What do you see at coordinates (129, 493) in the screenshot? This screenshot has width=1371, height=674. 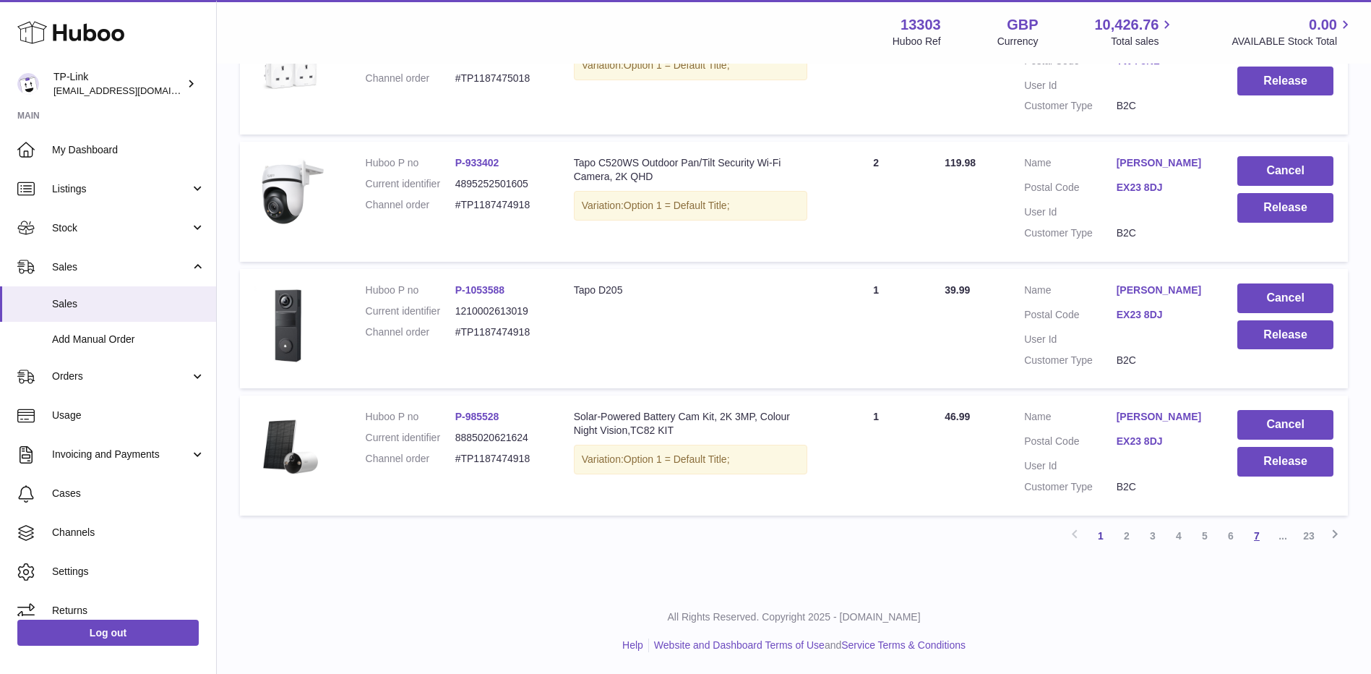 I see `span: Cases` at bounding box center [129, 493].